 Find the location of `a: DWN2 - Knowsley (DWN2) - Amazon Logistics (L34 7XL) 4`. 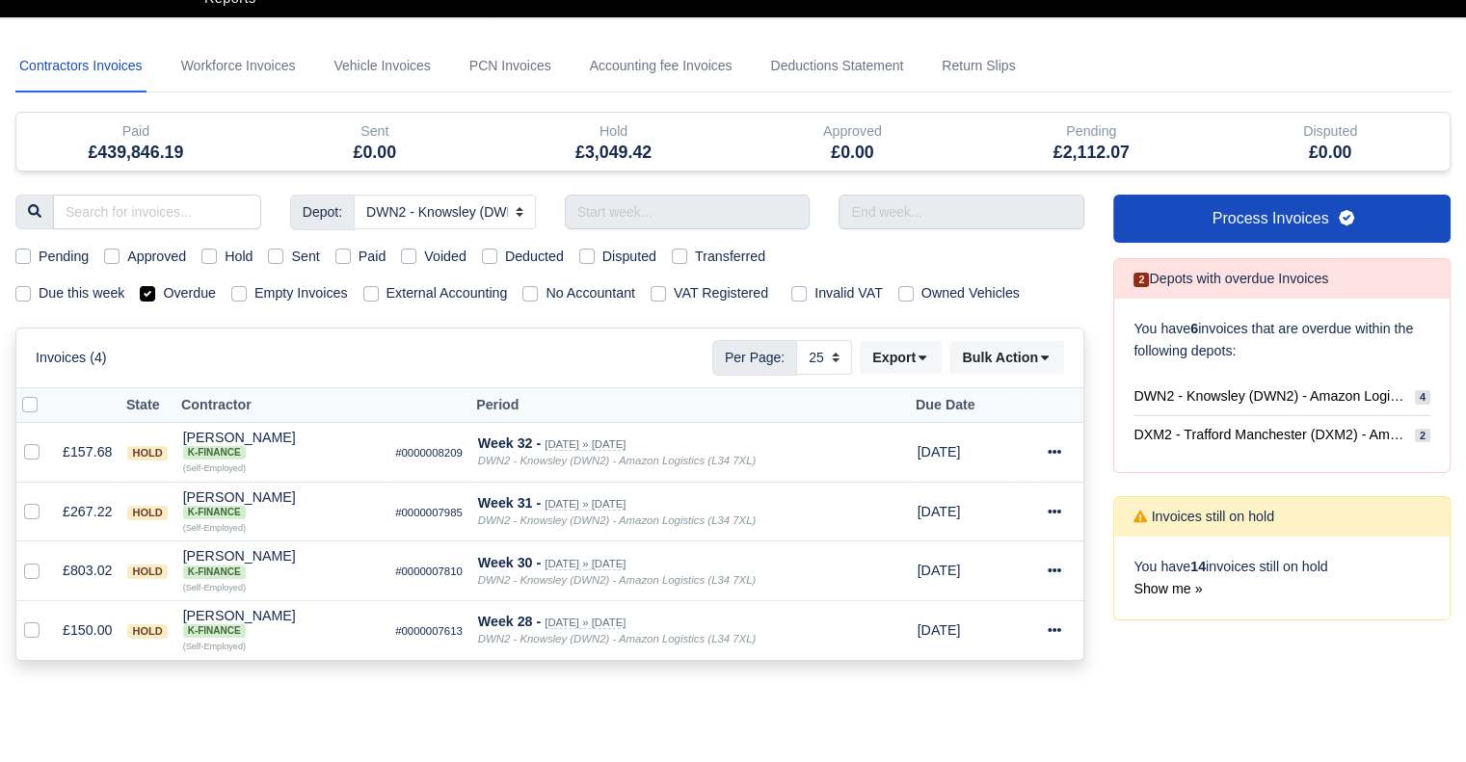

a: DWN2 - Knowsley (DWN2) - Amazon Logistics (L34 7XL) 4 is located at coordinates (1282, 397).